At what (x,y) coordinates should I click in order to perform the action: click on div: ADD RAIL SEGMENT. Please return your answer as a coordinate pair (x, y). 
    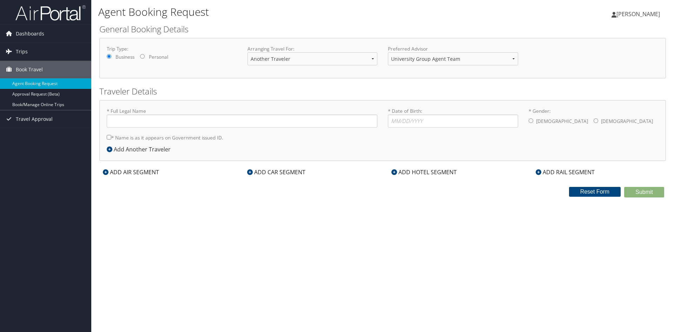
    Looking at the image, I should click on (565, 172).